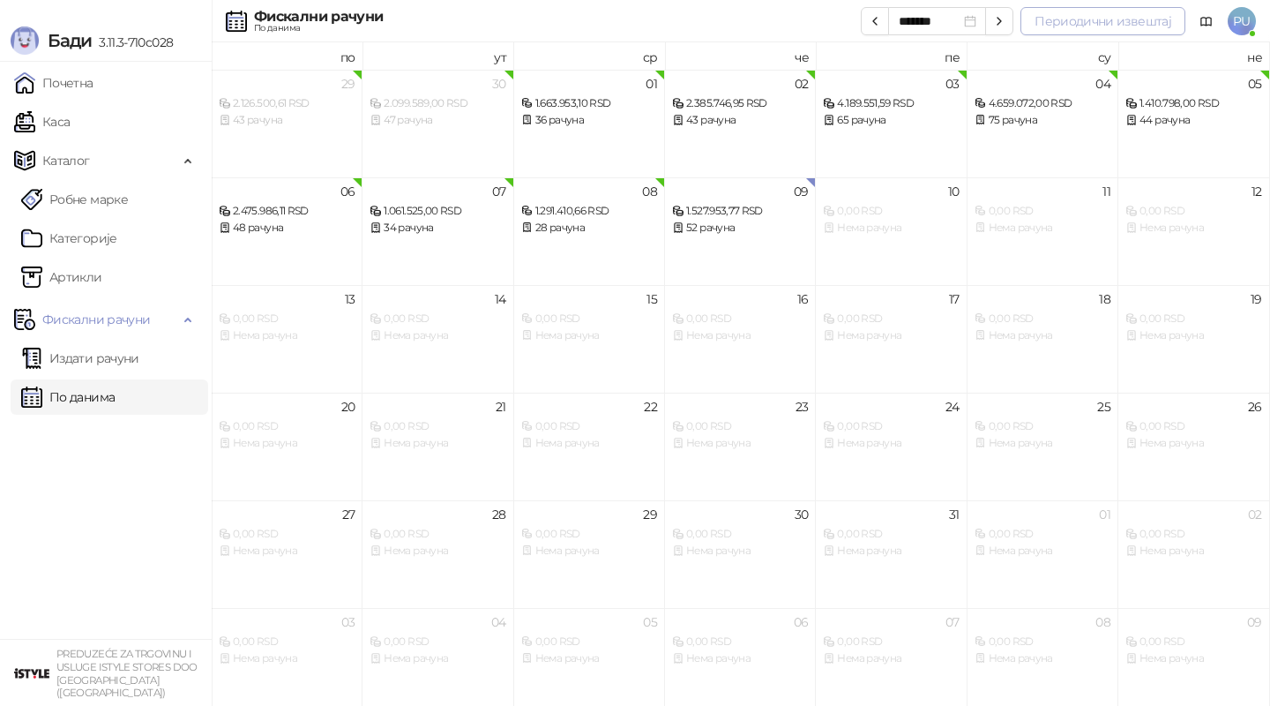 The width and height of the screenshot is (1270, 706). Describe the element at coordinates (1194, 339) in the screenshot. I see `td: 2025-10-19` at that location.